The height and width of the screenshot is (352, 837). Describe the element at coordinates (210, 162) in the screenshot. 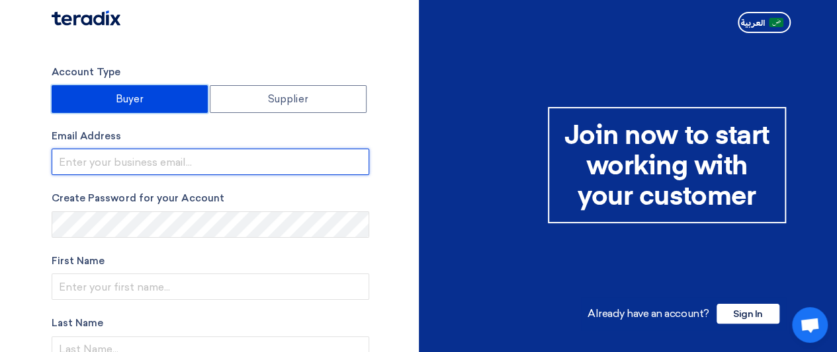

I see `input: Enter your business email...` at that location.